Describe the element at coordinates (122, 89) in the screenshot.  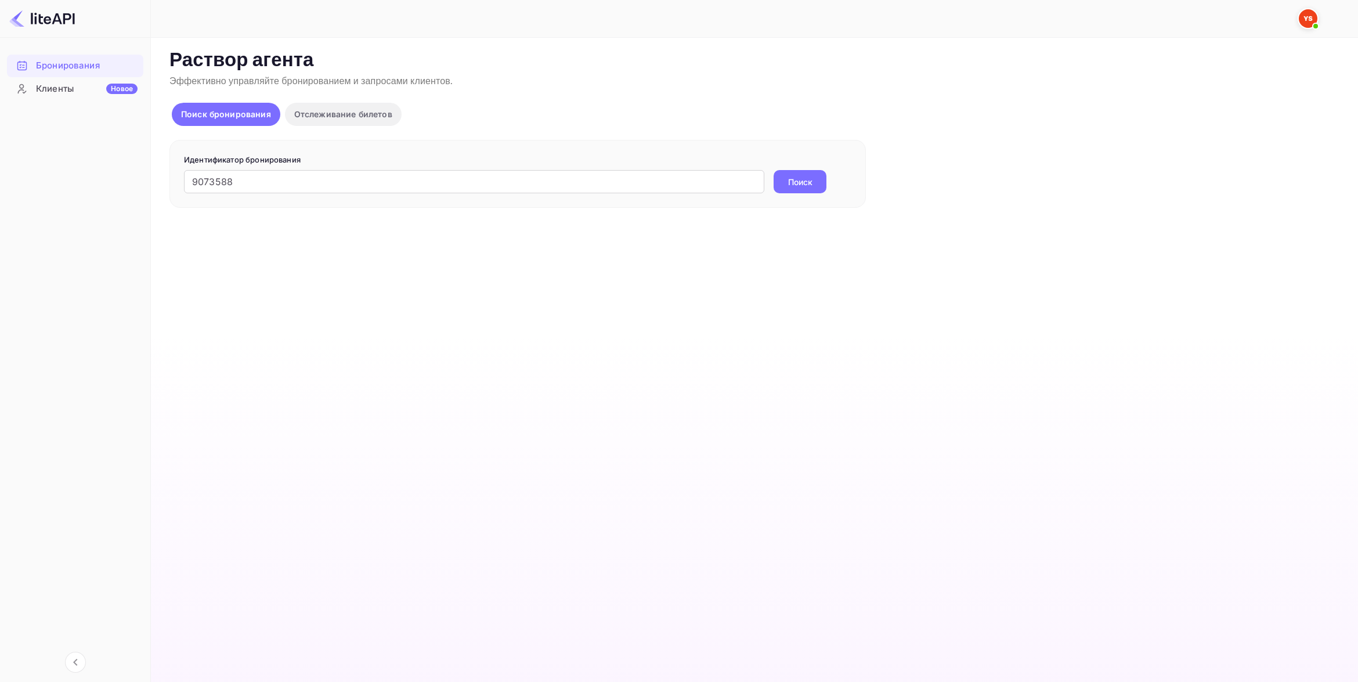
I see `div: Новое` at that location.